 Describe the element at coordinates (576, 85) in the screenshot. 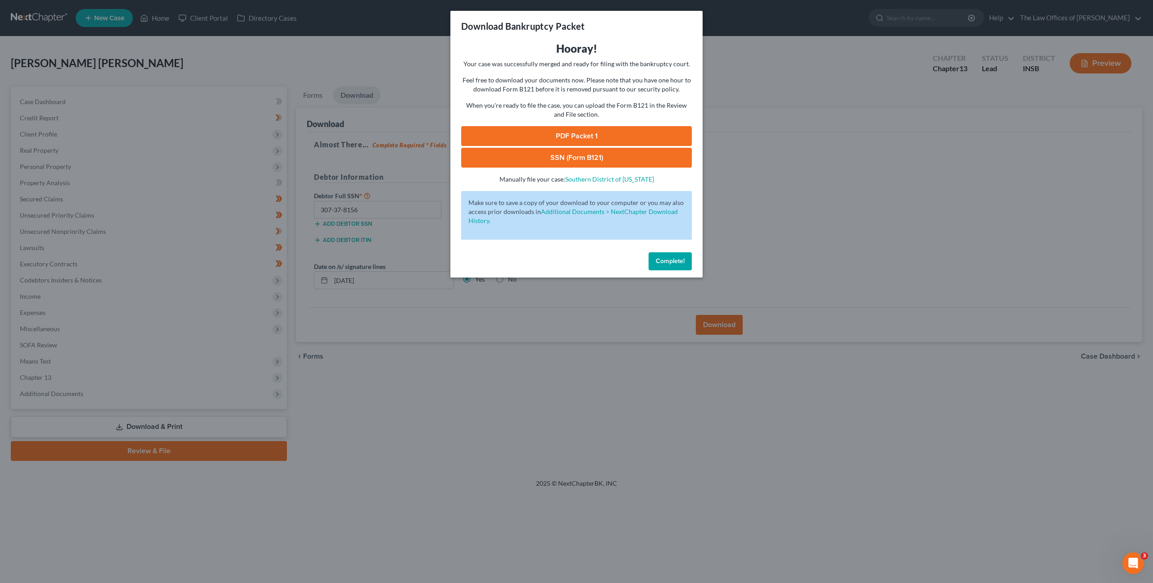

I see `p: Feel free to download your documents now. Please note that you have one hour to download Form B12...` at that location.